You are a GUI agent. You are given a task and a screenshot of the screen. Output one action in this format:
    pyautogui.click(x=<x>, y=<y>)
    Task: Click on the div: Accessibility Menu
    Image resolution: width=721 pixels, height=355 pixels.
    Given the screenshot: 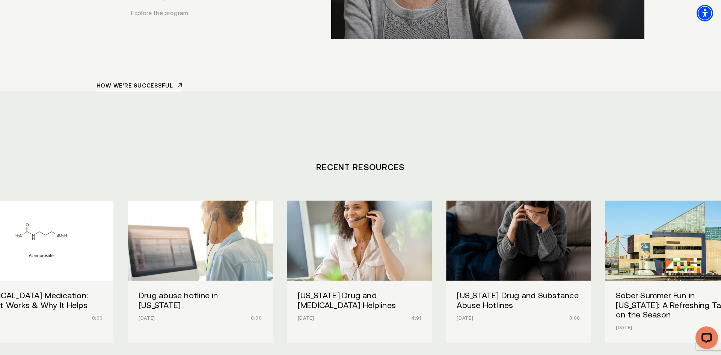 What is the action you would take?
    pyautogui.click(x=705, y=13)
    